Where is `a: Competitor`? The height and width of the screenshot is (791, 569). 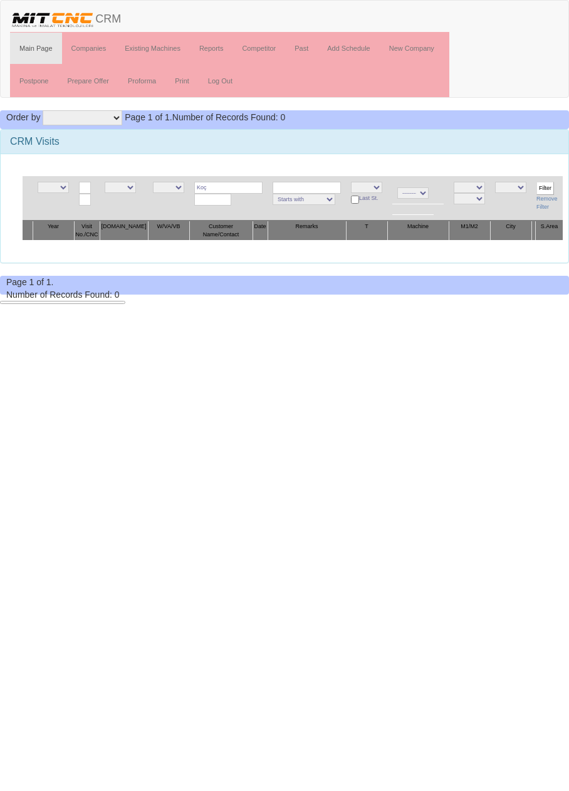 a: Competitor is located at coordinates (259, 48).